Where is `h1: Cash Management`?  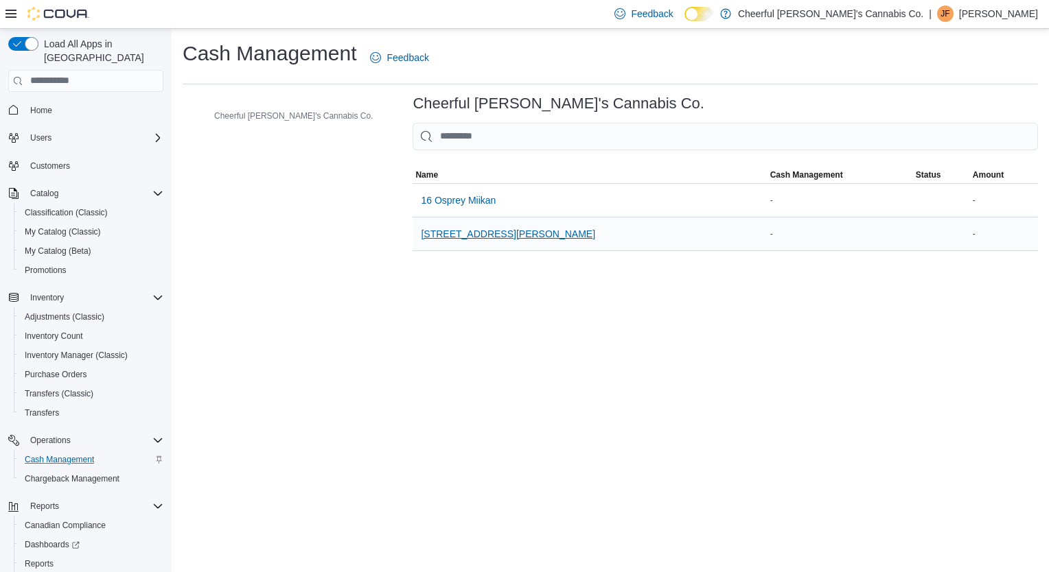 h1: Cash Management is located at coordinates (269, 54).